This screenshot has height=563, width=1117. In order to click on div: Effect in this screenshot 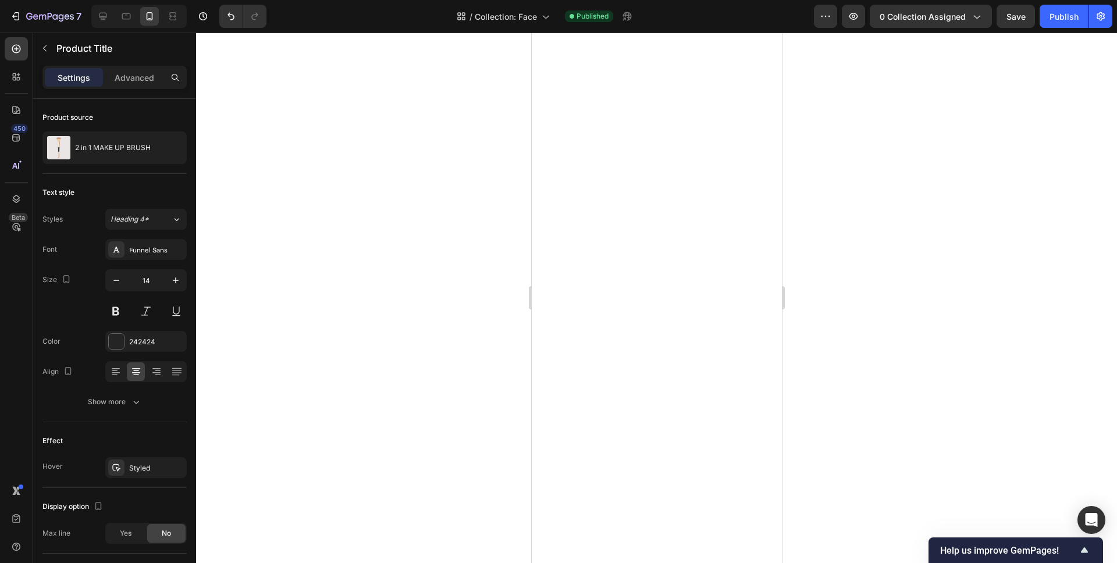, I will do `click(52, 441)`.